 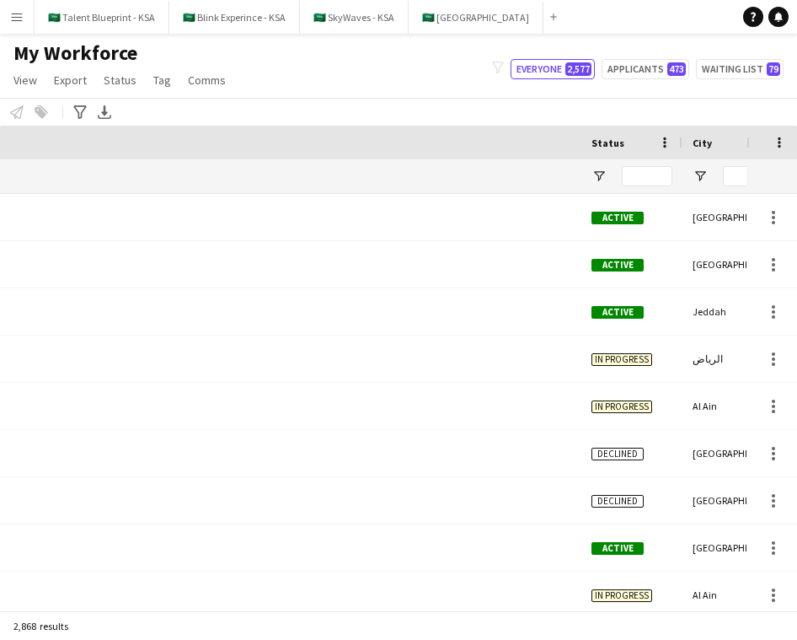 What do you see at coordinates (553, 69) in the screenshot?
I see `button: Everyone2,577` at bounding box center [553, 69].